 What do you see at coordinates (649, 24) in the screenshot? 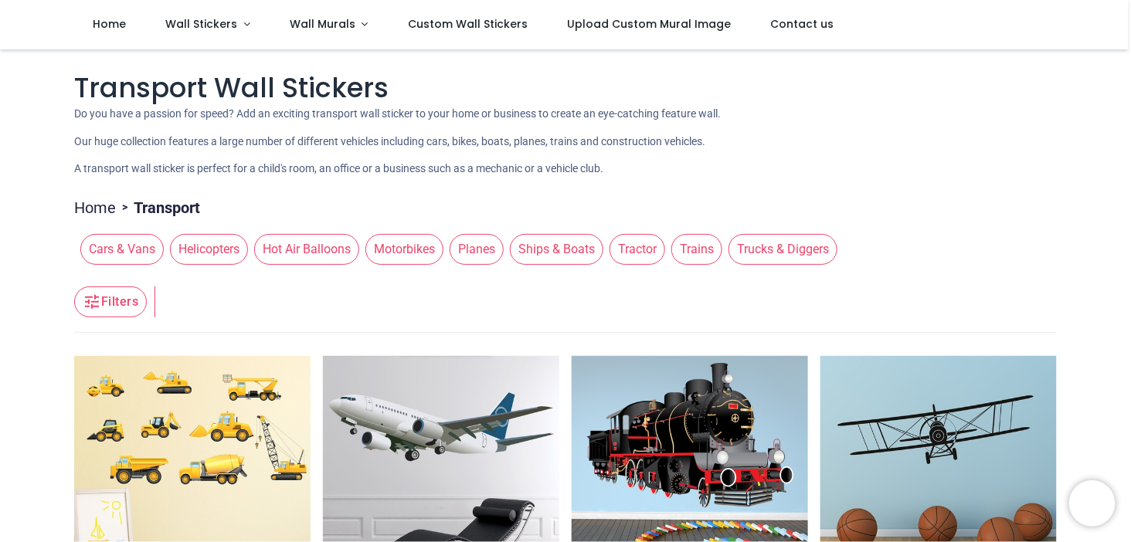
I see `span: Upload Custom Mural Image` at bounding box center [649, 24].